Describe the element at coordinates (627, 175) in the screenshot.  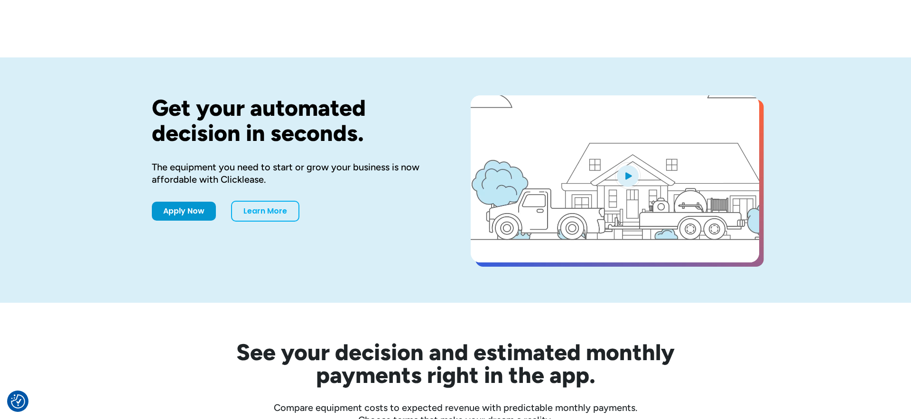
I see `img: Blue play button logo on a light blue circular background` at that location.